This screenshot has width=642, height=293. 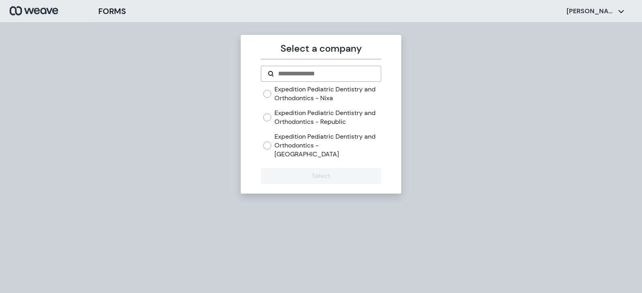 I want to click on p: Select a company, so click(x=321, y=49).